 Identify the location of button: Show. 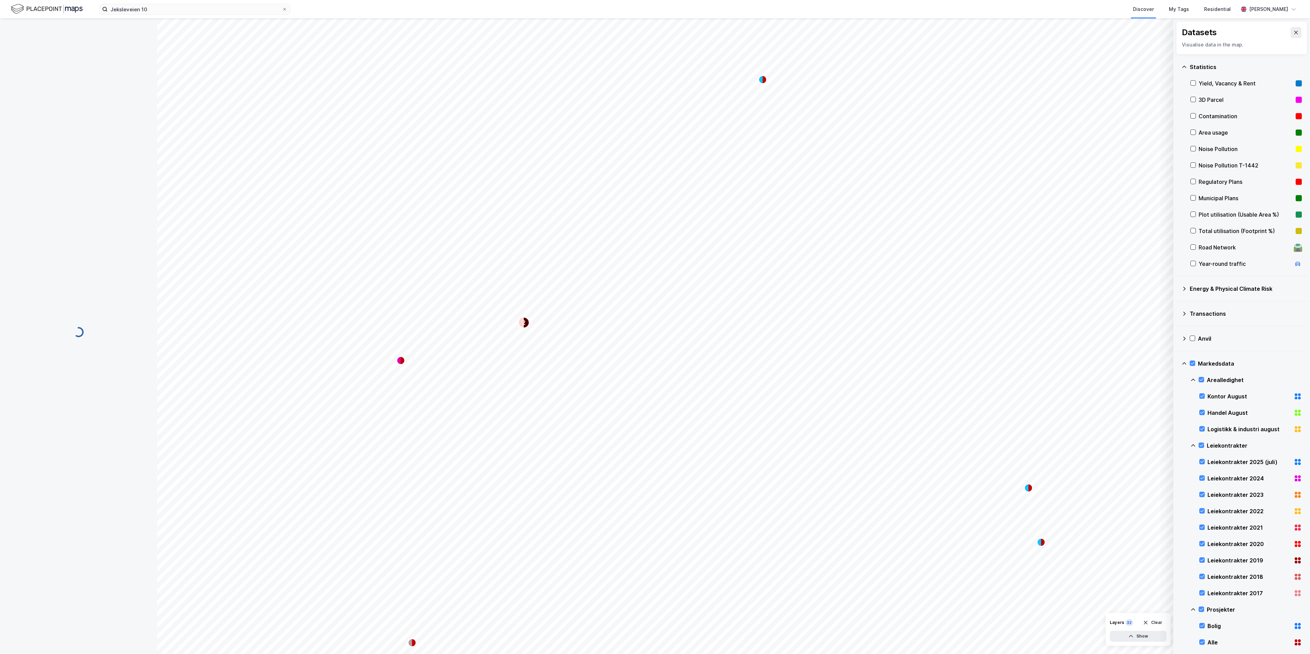
(1138, 636).